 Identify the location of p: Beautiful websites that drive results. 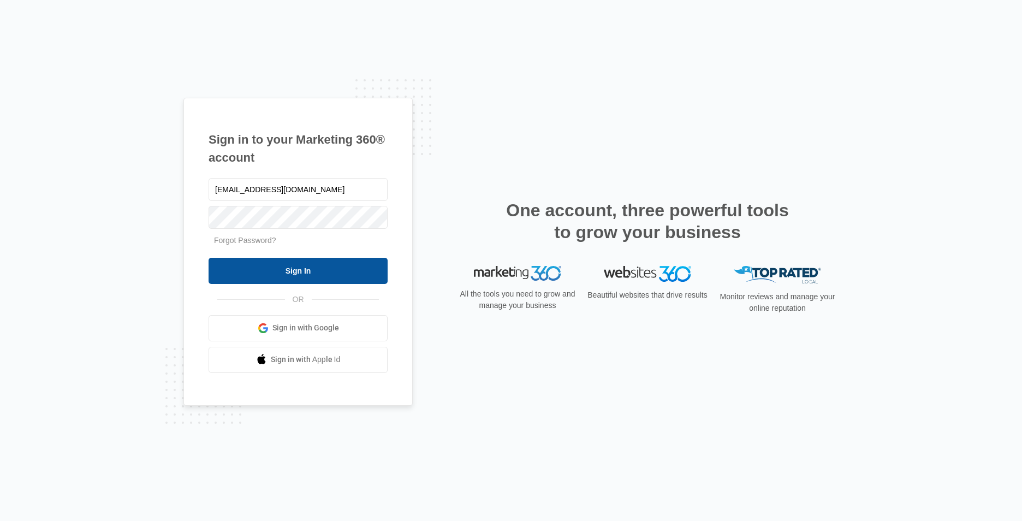
(647, 295).